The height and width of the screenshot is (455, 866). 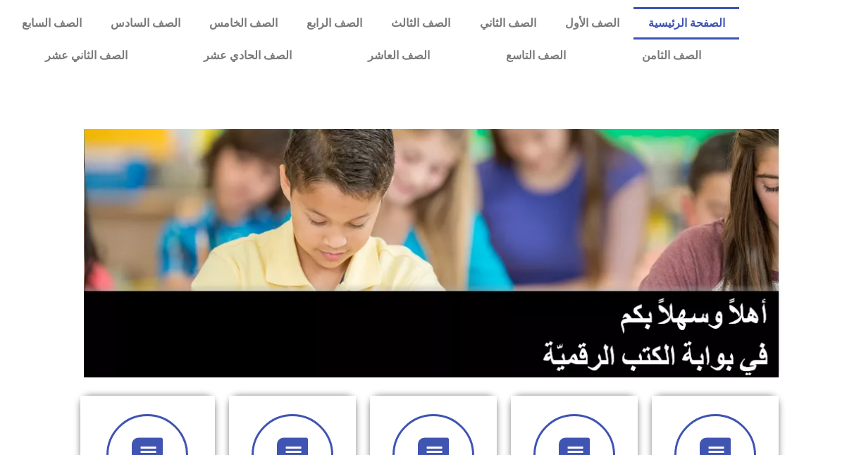 What do you see at coordinates (421, 23) in the screenshot?
I see `a: الصف الثالث` at bounding box center [421, 23].